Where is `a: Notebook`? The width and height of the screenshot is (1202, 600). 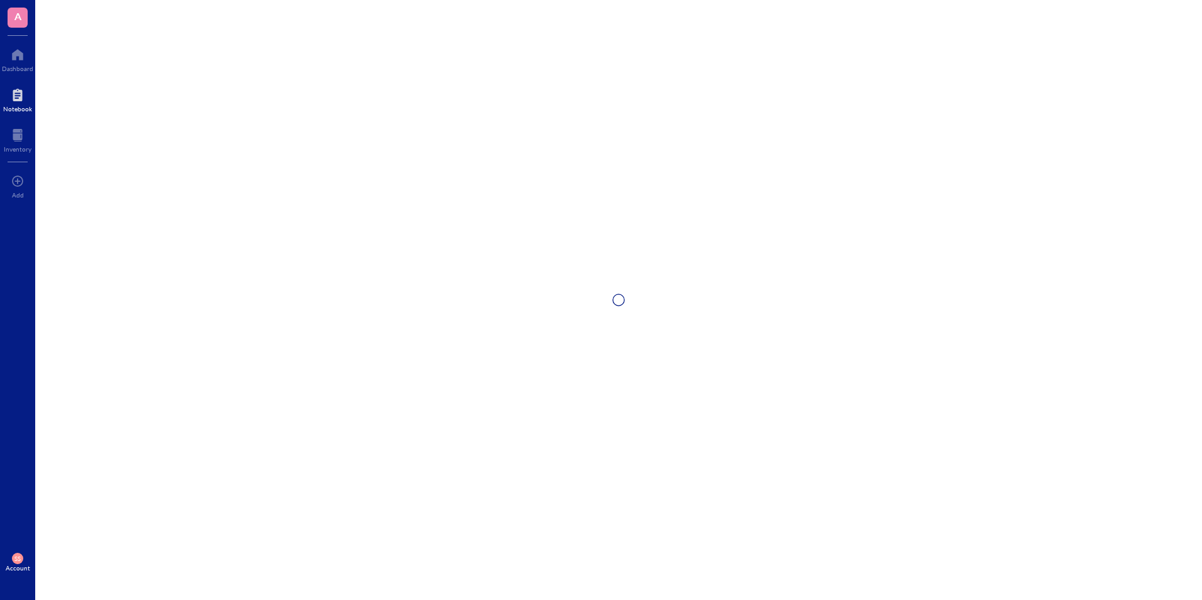
a: Notebook is located at coordinates (18, 99).